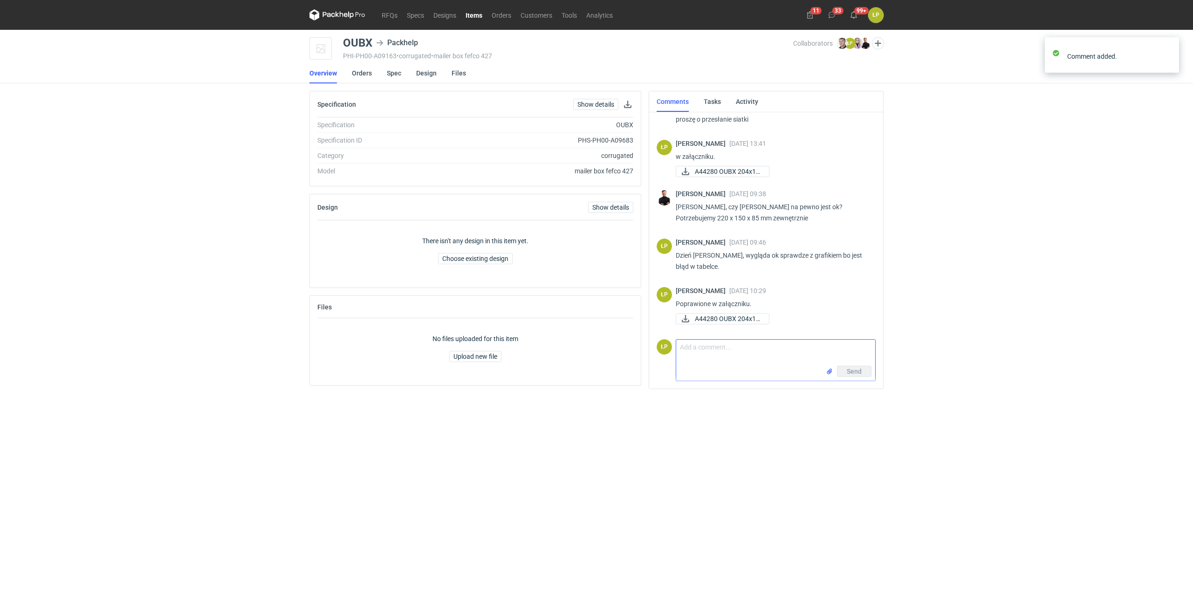 This screenshot has width=1193, height=609. Describe the element at coordinates (380, 156) in the screenshot. I see `div: Category` at that location.